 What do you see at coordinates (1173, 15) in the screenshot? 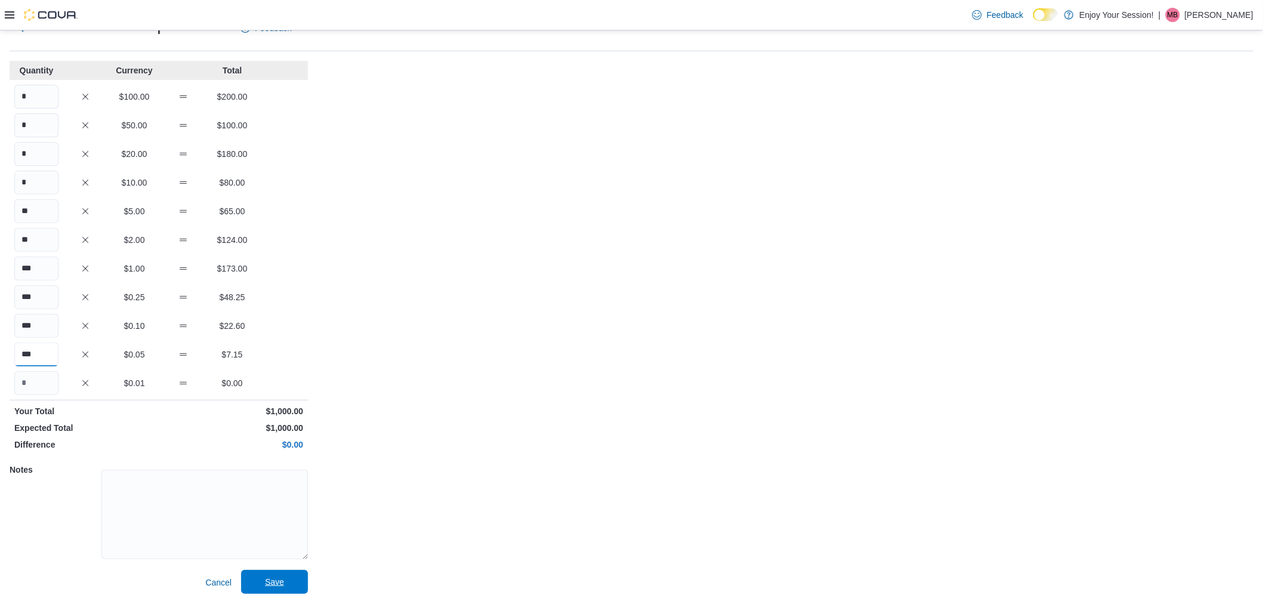
I see `span: MB` at bounding box center [1173, 15].